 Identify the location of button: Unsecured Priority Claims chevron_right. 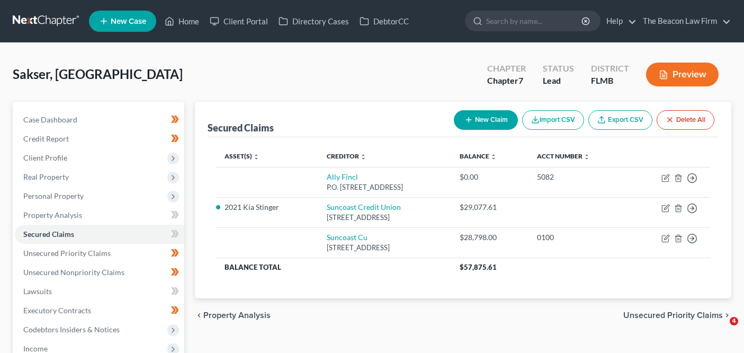
(677, 315).